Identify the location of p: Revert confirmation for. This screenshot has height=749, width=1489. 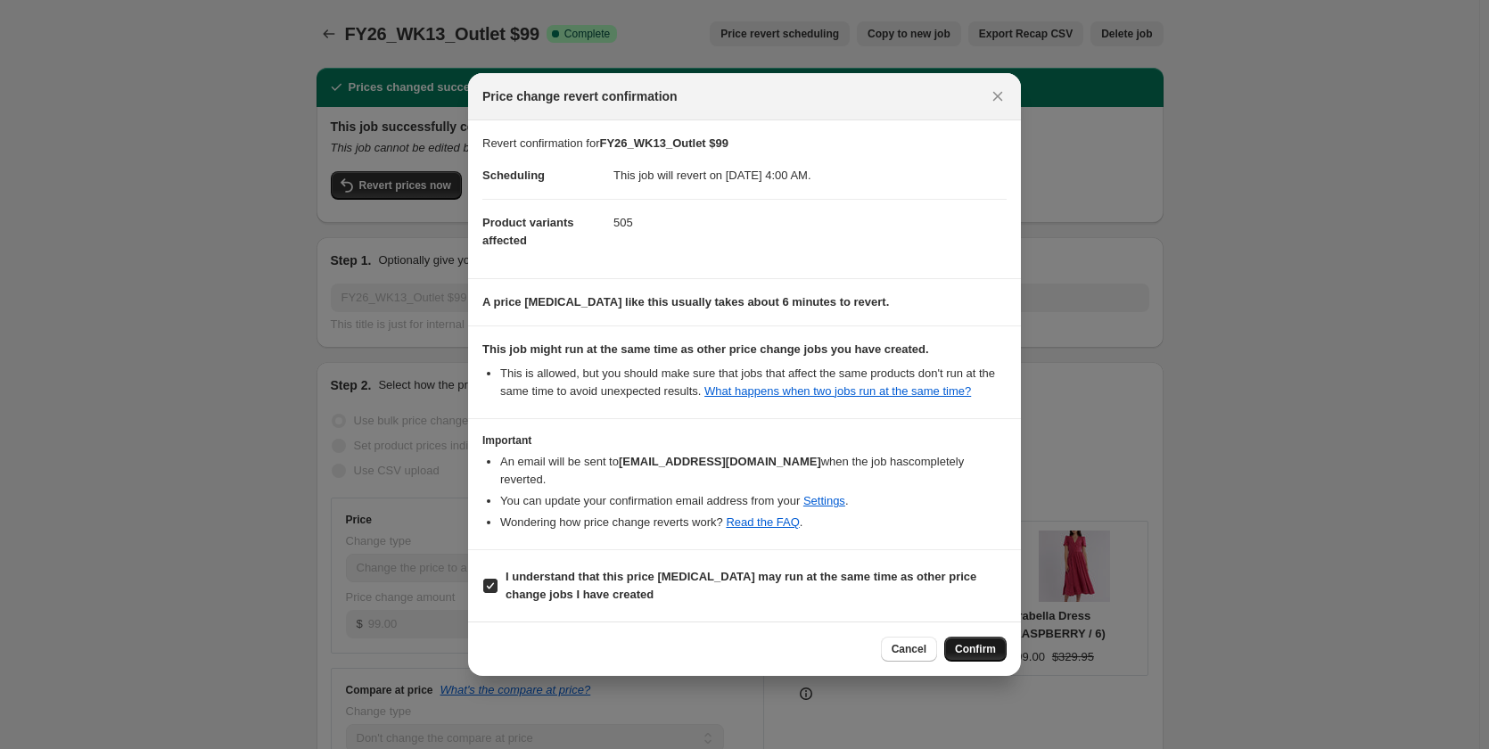
(744, 144).